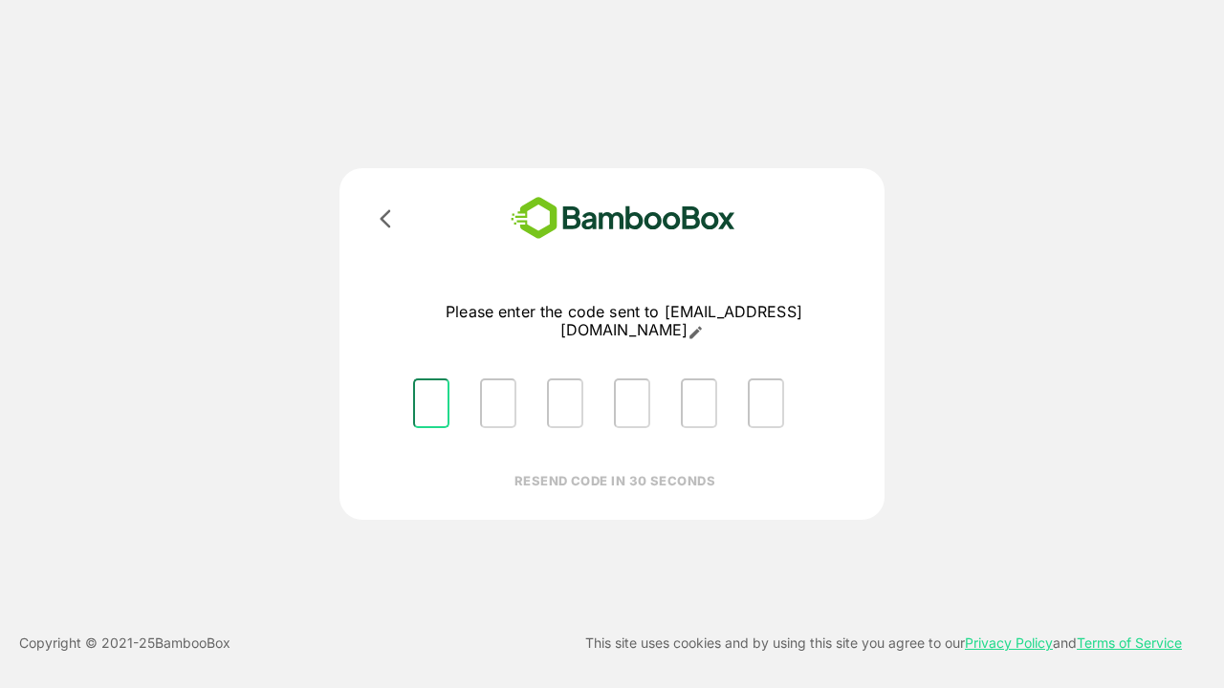  What do you see at coordinates (1008, 642) in the screenshot?
I see `a: Privacy Policy` at bounding box center [1008, 642].